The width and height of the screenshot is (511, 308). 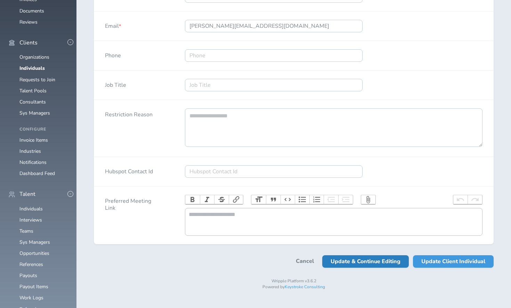 I want to click on button: Attach Files, so click(x=368, y=200).